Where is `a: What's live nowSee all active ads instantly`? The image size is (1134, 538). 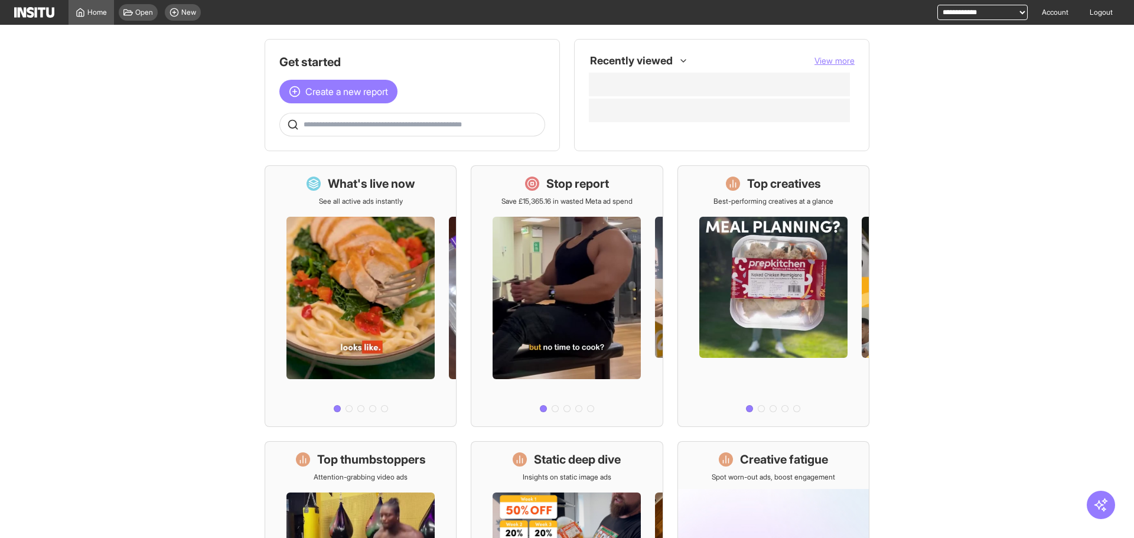
a: What's live nowSee all active ads instantly is located at coordinates (360, 296).